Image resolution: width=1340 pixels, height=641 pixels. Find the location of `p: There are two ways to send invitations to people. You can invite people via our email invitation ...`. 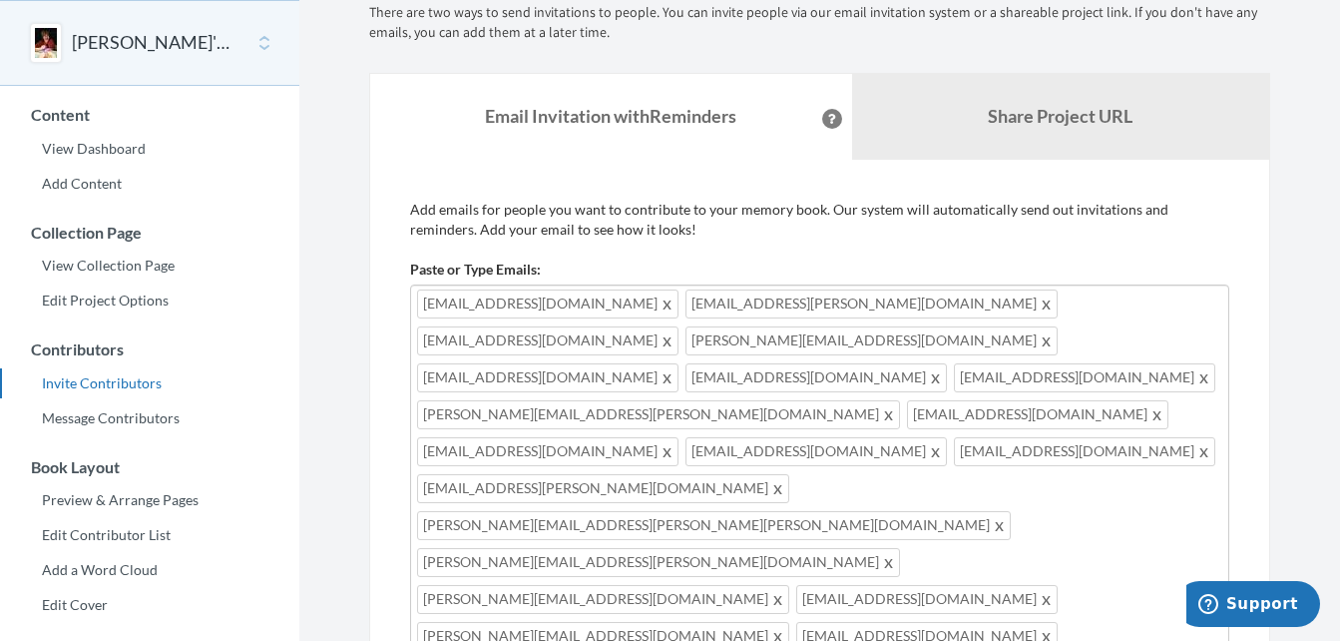

p: There are two ways to send invitations to people. You can invite people via our email invitation ... is located at coordinates (819, 23).